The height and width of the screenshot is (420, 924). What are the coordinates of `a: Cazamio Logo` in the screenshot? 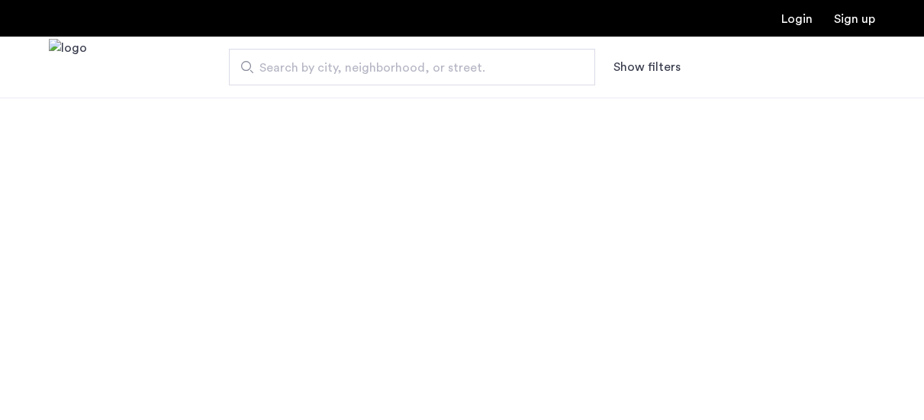 It's located at (68, 67).